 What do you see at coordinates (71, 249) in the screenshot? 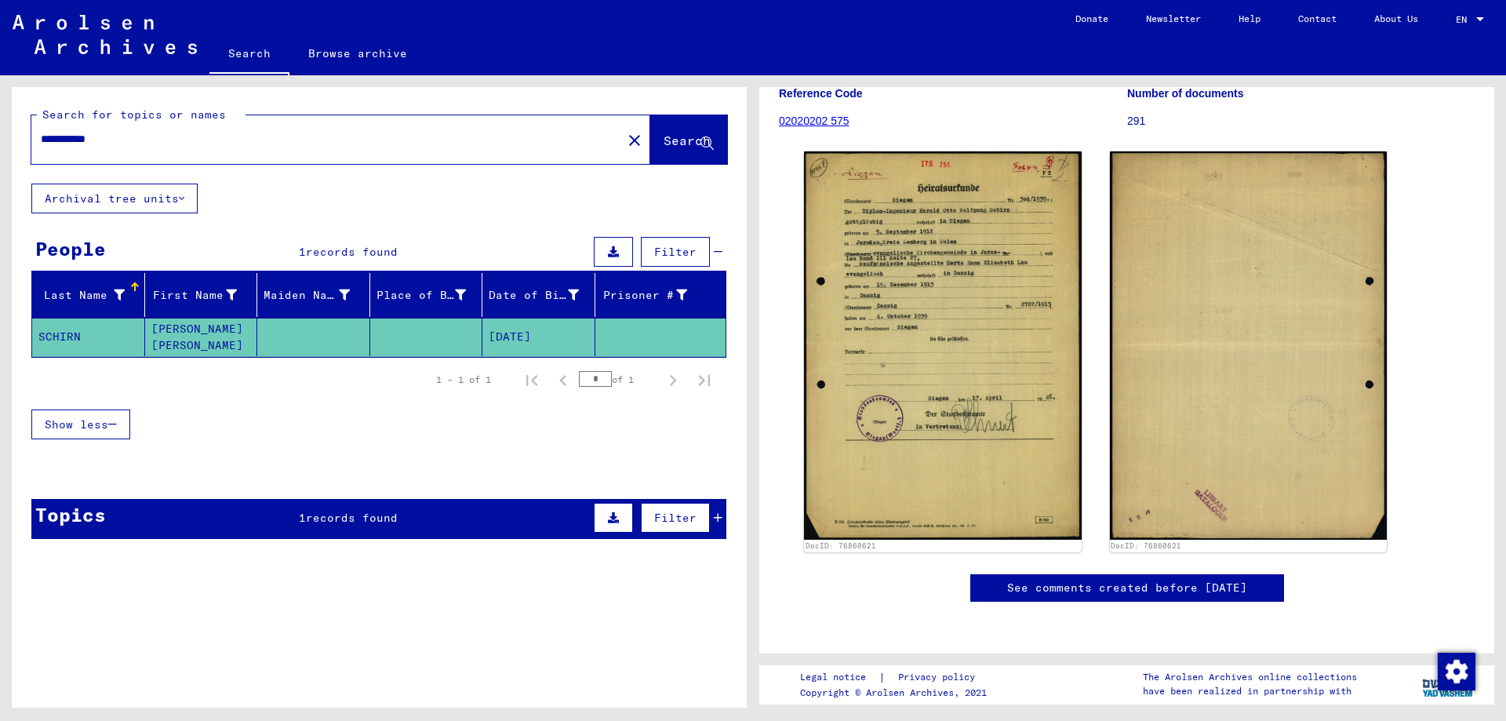
I see `div: People` at bounding box center [71, 249].